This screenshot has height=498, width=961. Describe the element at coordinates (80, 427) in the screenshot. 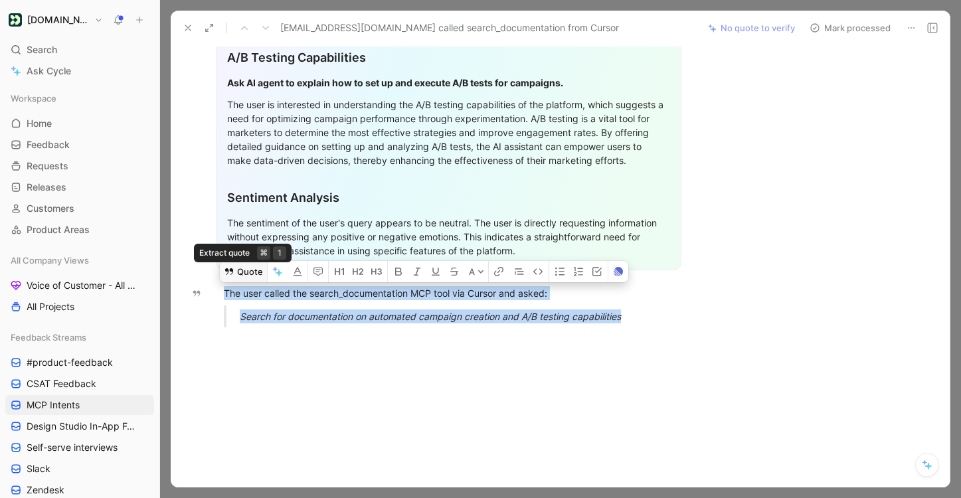

I see `a: Design Studio In-App Feedback` at that location.